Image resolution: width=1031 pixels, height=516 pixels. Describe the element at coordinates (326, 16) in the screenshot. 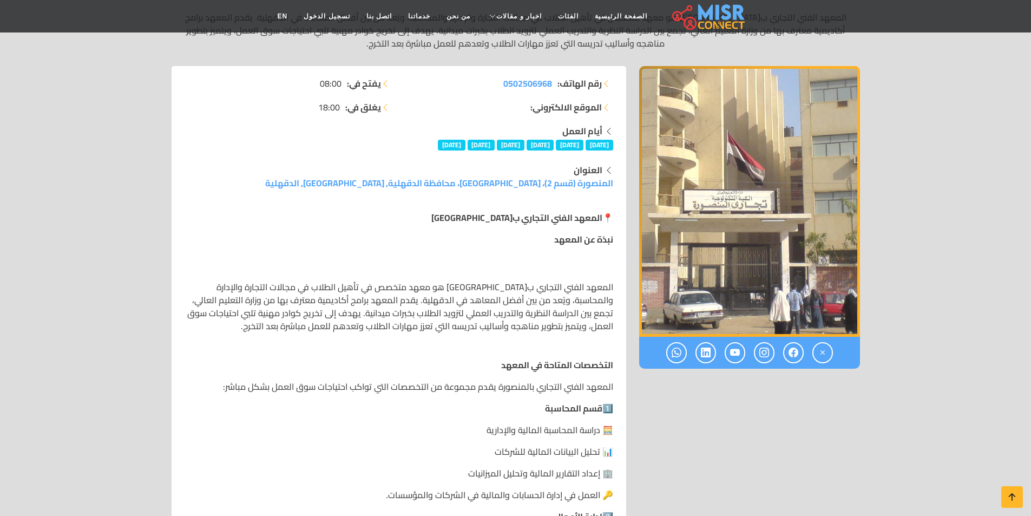

I see `a: تسجيل الدخول` at that location.